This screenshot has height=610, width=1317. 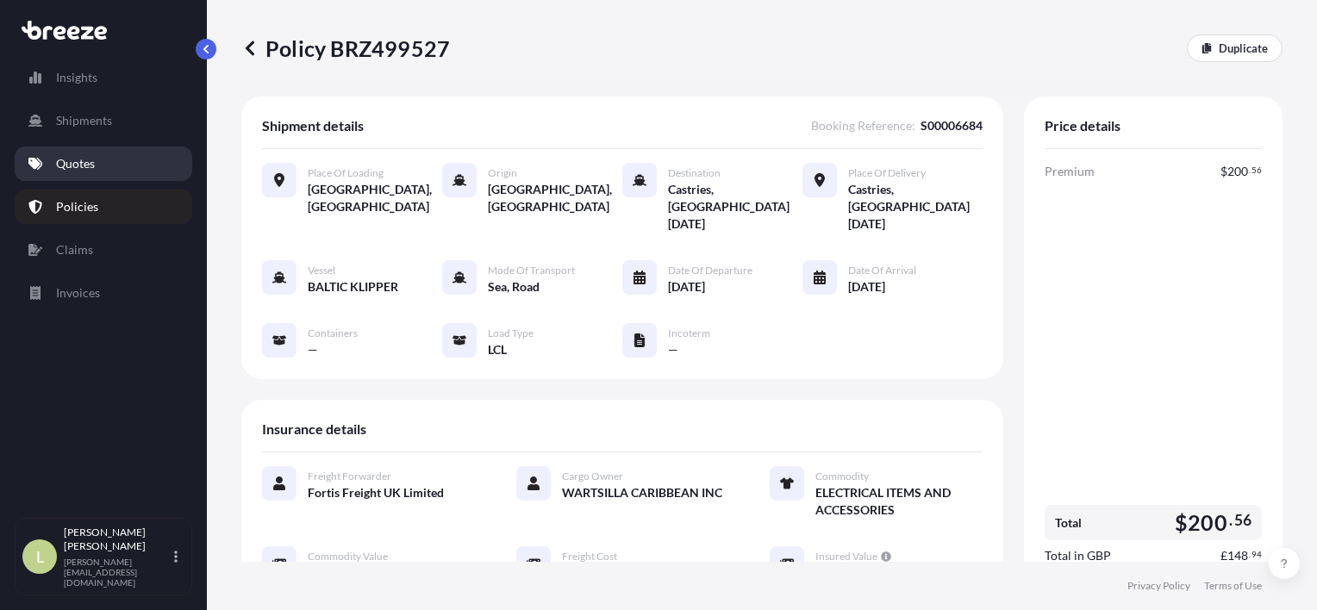 I want to click on a: Privacy Policy, so click(x=1158, y=586).